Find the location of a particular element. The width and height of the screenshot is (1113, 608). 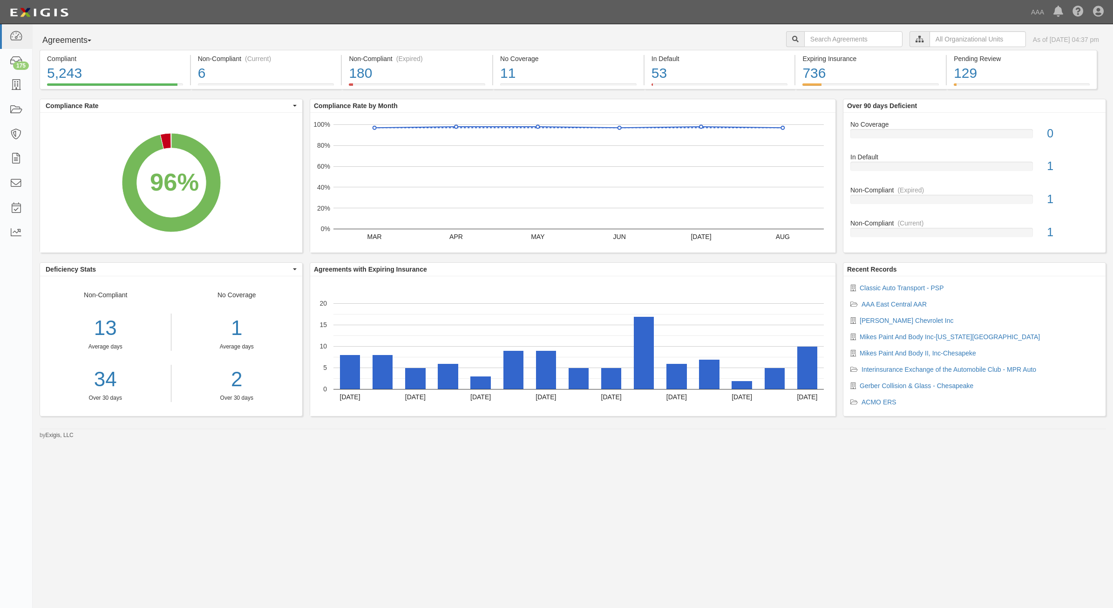

b: Compliance Rate by Month is located at coordinates (356, 106).